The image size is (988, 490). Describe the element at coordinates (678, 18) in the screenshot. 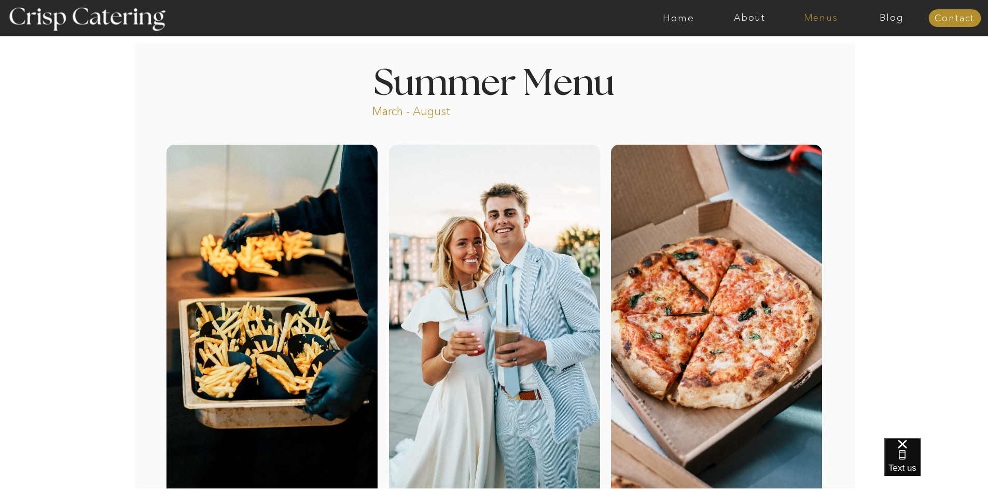

I see `a: Home` at that location.